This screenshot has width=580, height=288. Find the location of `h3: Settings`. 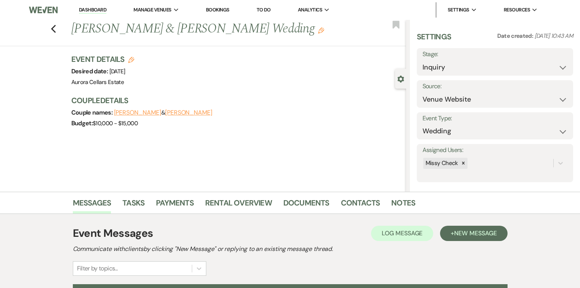

h3: Settings is located at coordinates (434, 40).